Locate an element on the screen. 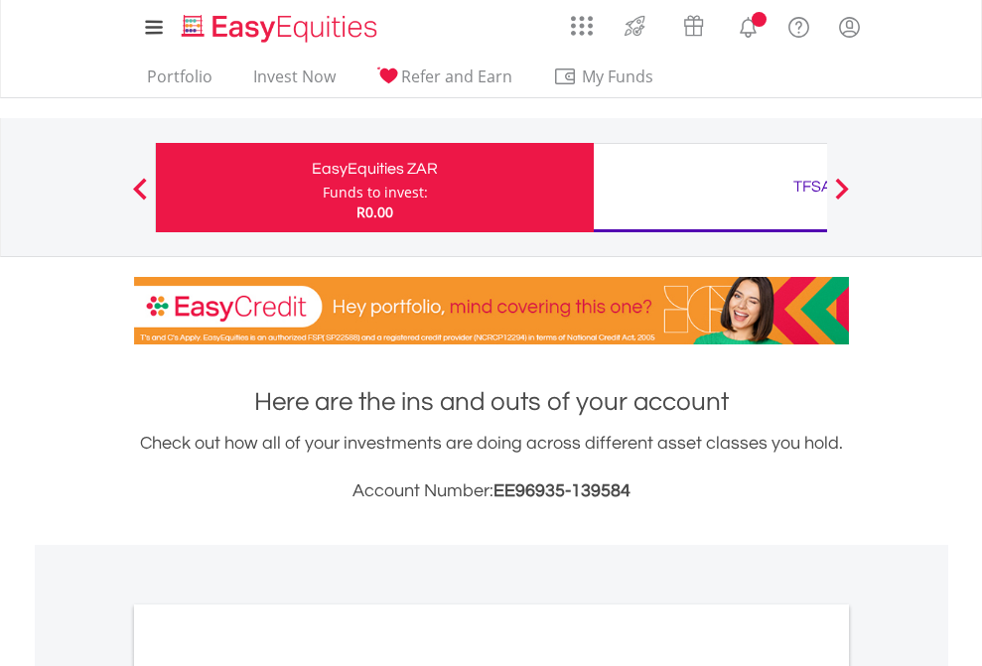  span: EE96935-139584 is located at coordinates (562, 490).